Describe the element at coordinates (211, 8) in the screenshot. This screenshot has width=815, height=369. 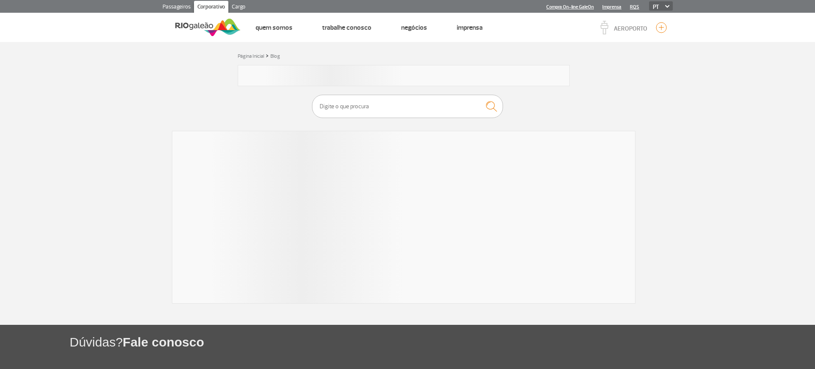
I see `a: Corporativo` at that location.